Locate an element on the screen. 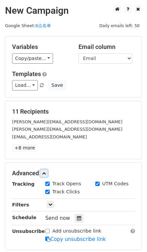 The width and height of the screenshot is (147, 252). span: Send now is located at coordinates (58, 218).